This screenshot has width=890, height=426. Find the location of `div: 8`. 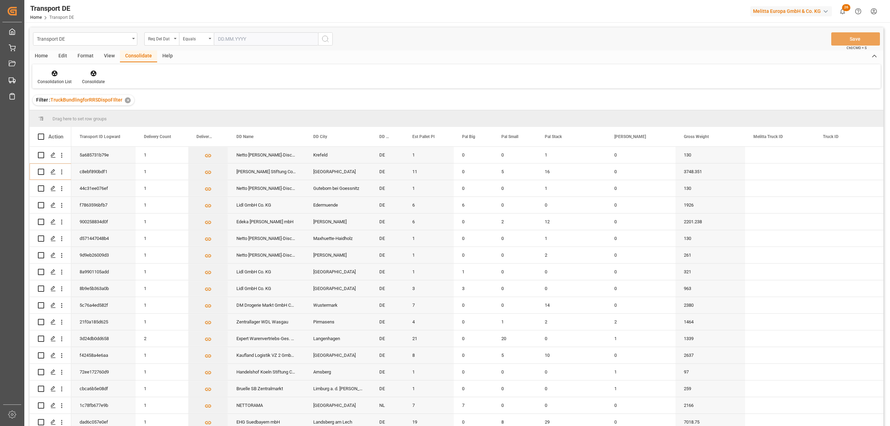

div: 8 is located at coordinates (429, 355).